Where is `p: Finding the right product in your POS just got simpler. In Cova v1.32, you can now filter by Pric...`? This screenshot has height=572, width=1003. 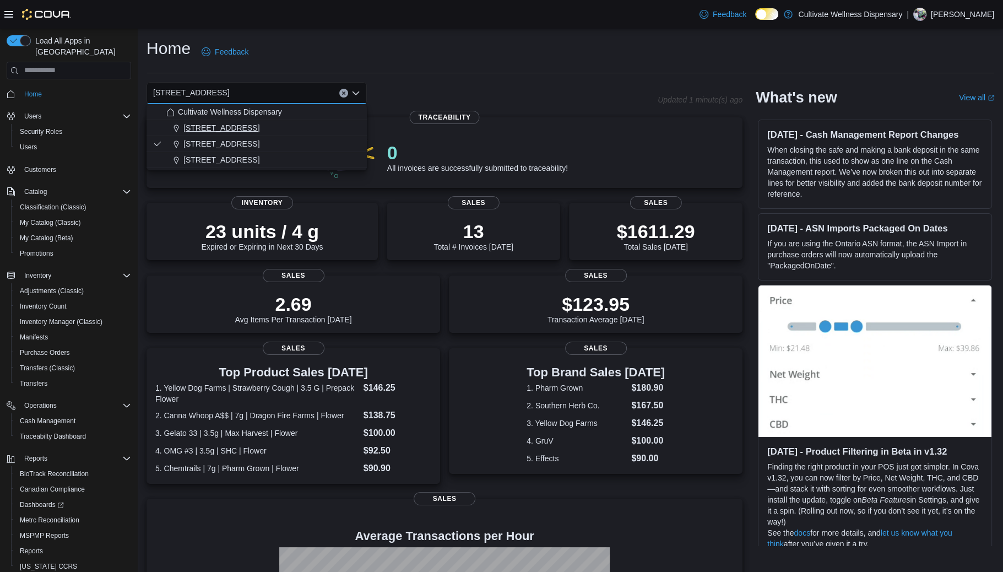 p: Finding the right product in your POS just got simpler. In Cova v1.32, you can now filter by Pric... is located at coordinates (875, 494).